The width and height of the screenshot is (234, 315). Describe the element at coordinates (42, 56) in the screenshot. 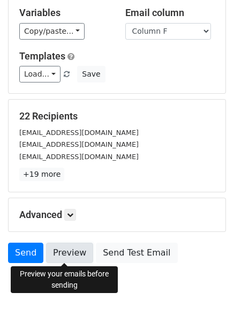

I see `a: Templates` at that location.